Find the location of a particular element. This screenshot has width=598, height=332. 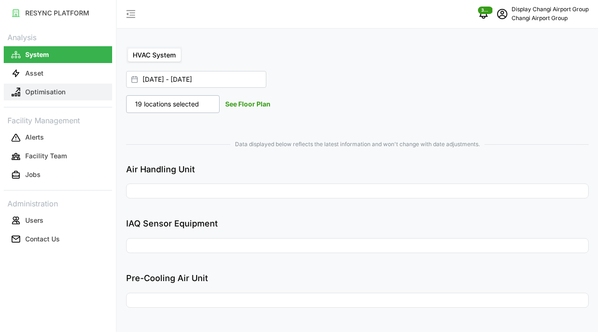

button: Optimisation is located at coordinates (58, 92).